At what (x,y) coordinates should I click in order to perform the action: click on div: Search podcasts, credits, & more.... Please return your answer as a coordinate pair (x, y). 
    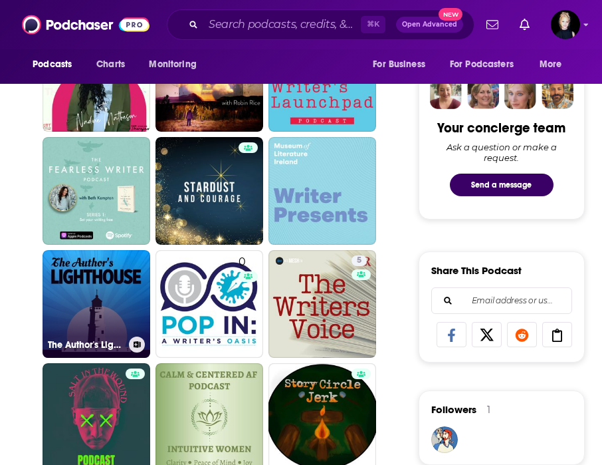
    Looking at the image, I should click on (320, 25).